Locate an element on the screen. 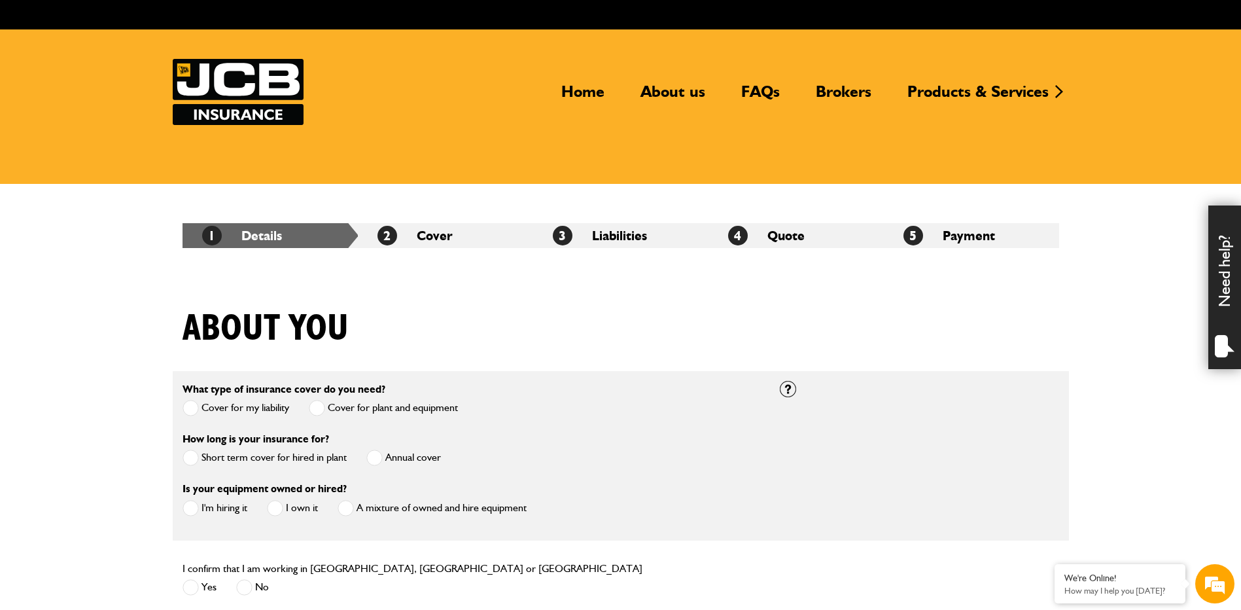  span: 3 is located at coordinates (563, 236).